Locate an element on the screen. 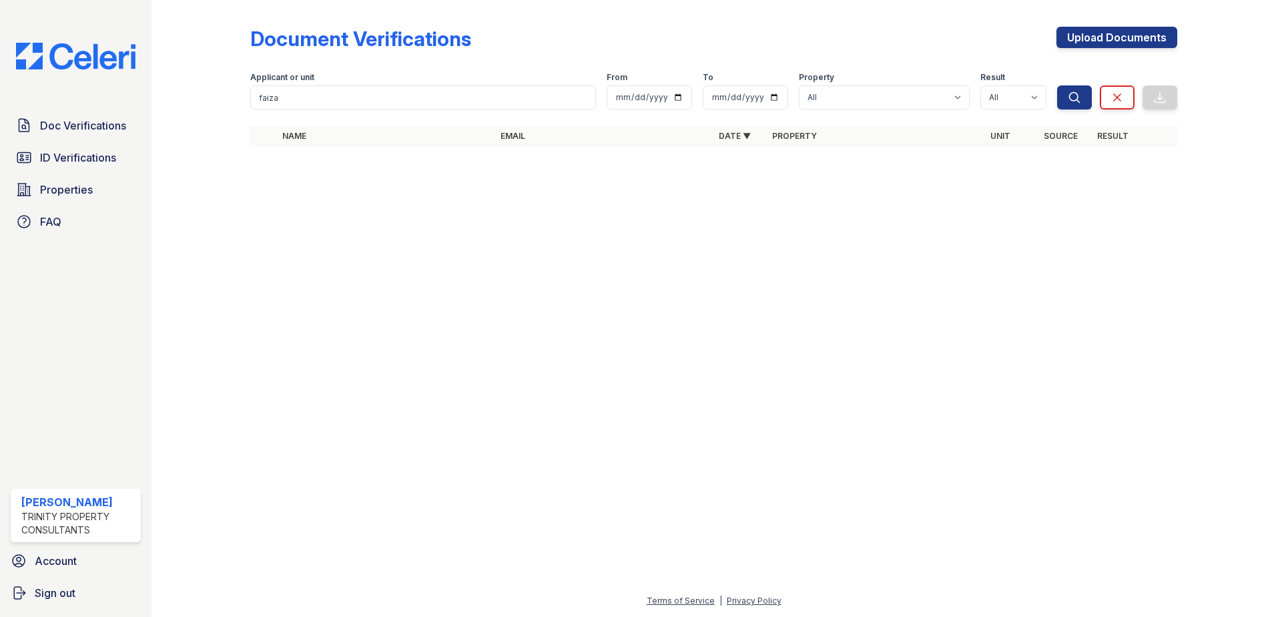  a: Date ▼ is located at coordinates (735, 136).